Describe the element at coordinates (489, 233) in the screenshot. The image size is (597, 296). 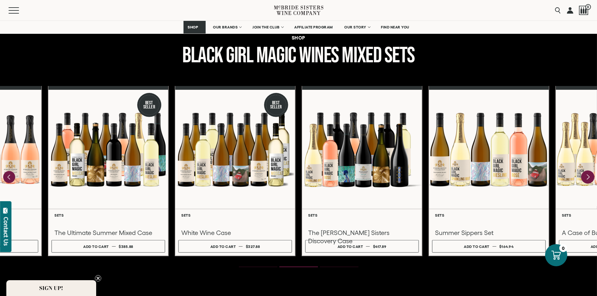
I see `h3: Summer Sippers Set` at that location.